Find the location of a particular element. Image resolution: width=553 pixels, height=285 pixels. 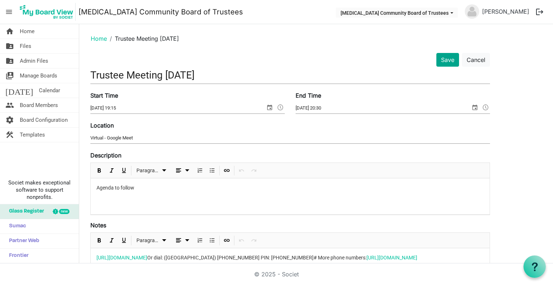

input: Title is located at coordinates (290, 75).